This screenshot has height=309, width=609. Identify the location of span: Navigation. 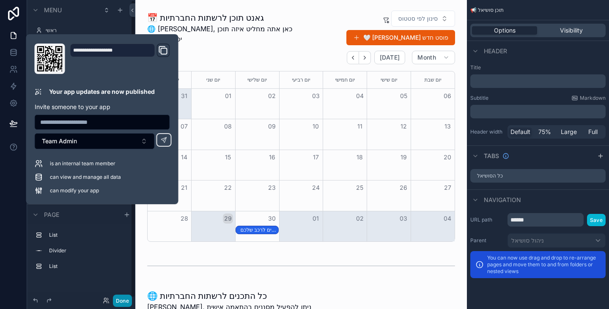
(503, 200).